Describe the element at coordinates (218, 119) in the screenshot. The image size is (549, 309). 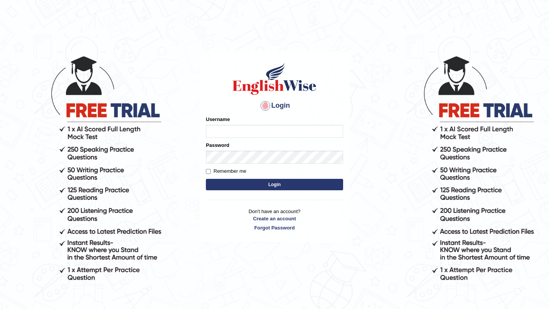
I see `label: Username` at that location.